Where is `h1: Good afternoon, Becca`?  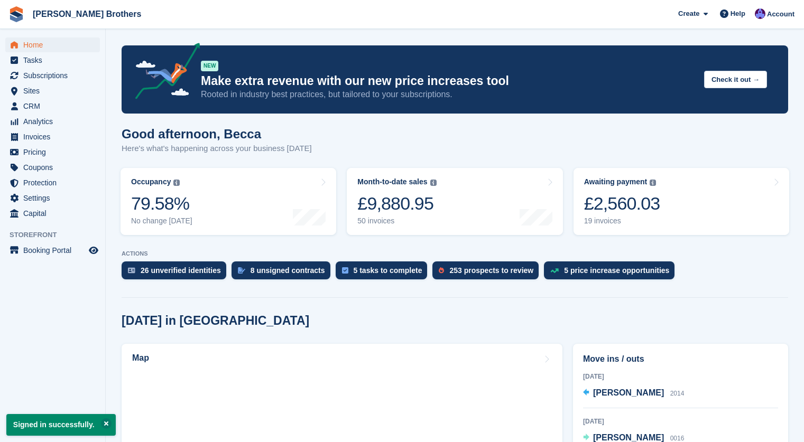
h1: Good afternoon, Becca is located at coordinates (217, 134).